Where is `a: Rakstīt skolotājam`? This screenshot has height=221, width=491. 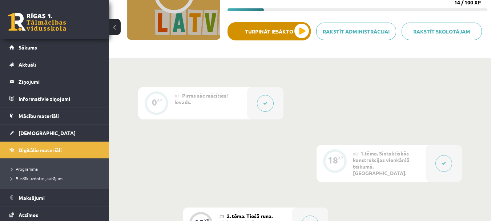
a: Rakstīt skolotājam is located at coordinates (441, 31).